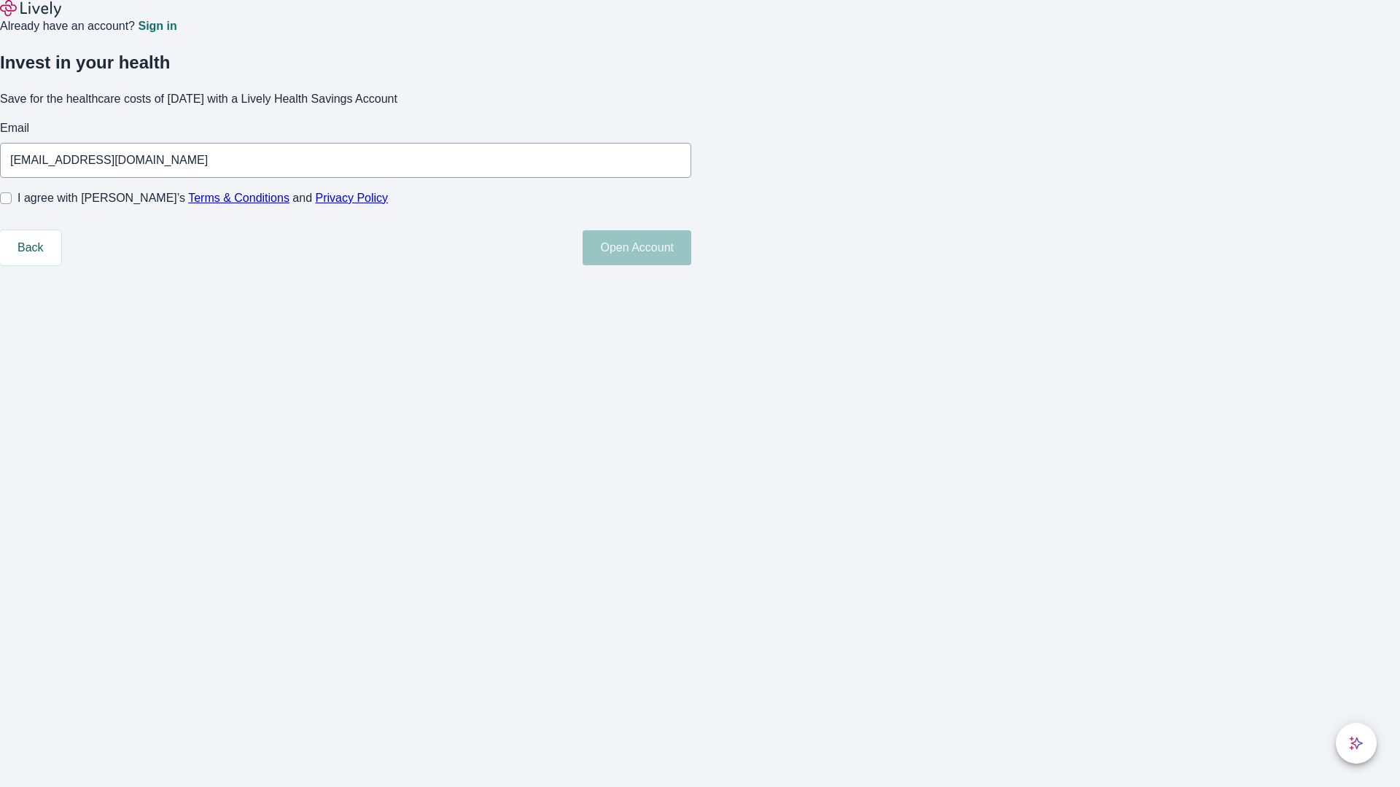  What do you see at coordinates (157, 26) in the screenshot?
I see `a: Sign in` at bounding box center [157, 26].